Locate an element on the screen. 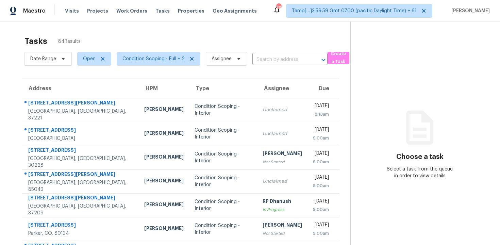 The image size is (500, 245). button: Create a Task is located at coordinates (338, 58).